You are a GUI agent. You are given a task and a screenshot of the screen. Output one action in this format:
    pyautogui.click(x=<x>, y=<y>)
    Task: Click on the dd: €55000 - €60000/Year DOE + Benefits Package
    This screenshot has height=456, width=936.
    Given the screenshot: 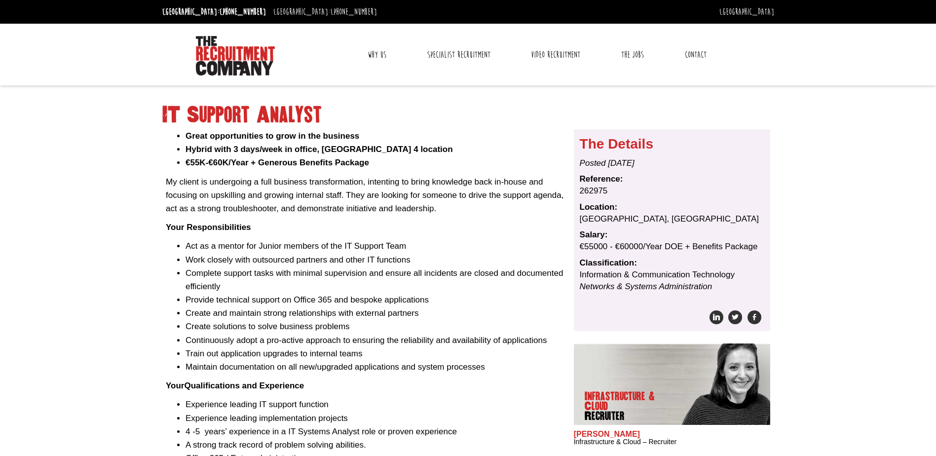 What is the action you would take?
    pyautogui.click(x=672, y=247)
    